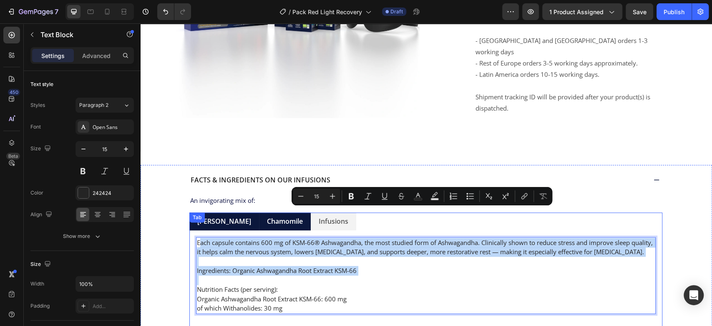 The height and width of the screenshot is (326, 712). What do you see at coordinates (37, 283) in the screenshot?
I see `div: Width` at bounding box center [37, 283].